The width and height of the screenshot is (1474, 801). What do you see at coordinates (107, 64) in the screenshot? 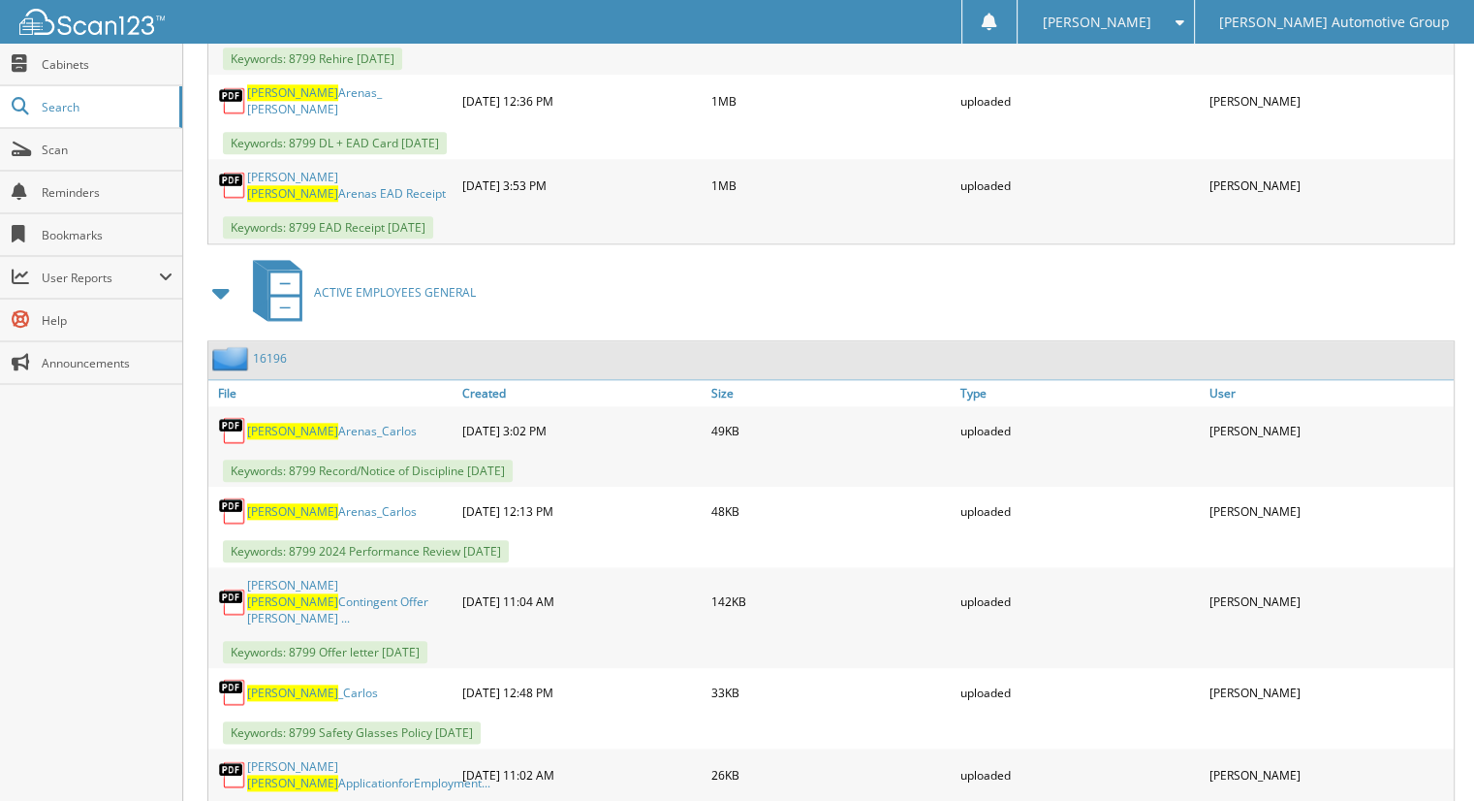
I see `span: Cabinets` at bounding box center [107, 64].